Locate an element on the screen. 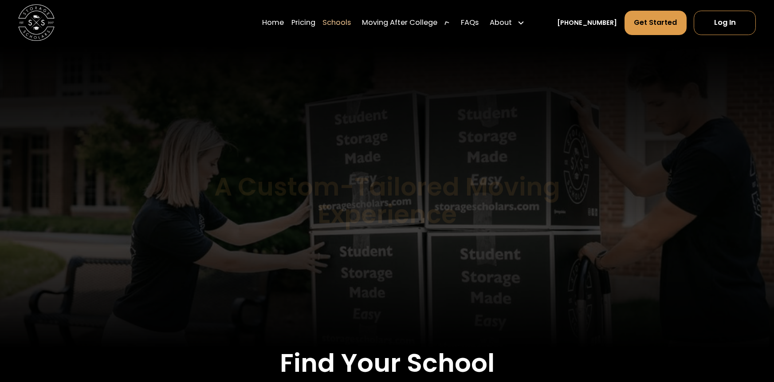 The width and height of the screenshot is (774, 382). div: Moving After College is located at coordinates (399, 23).